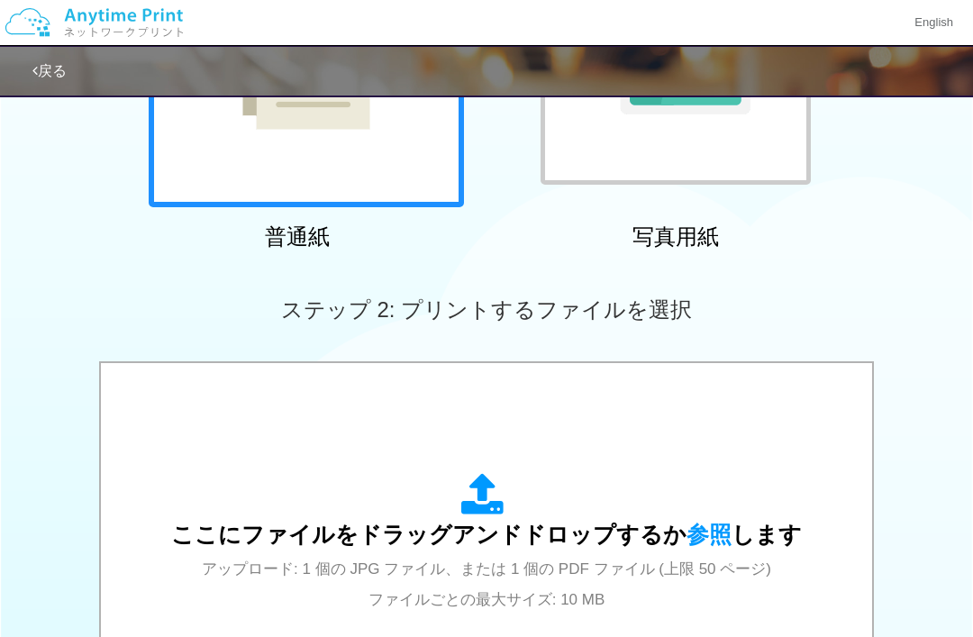 This screenshot has width=973, height=637. I want to click on h2: 普通紙, so click(297, 237).